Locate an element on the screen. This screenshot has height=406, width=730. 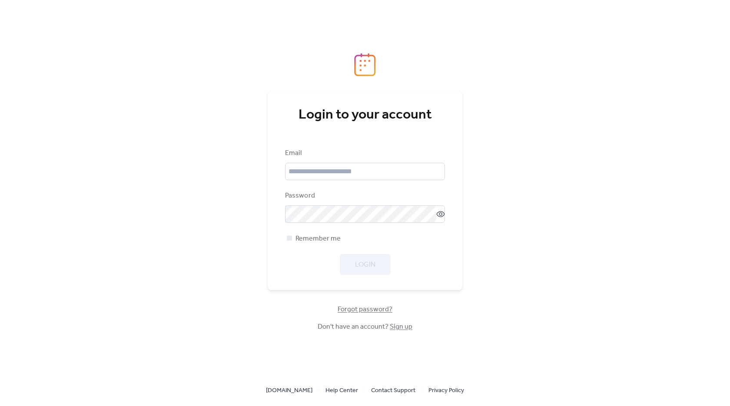
a: Privacy Policy is located at coordinates (446, 390).